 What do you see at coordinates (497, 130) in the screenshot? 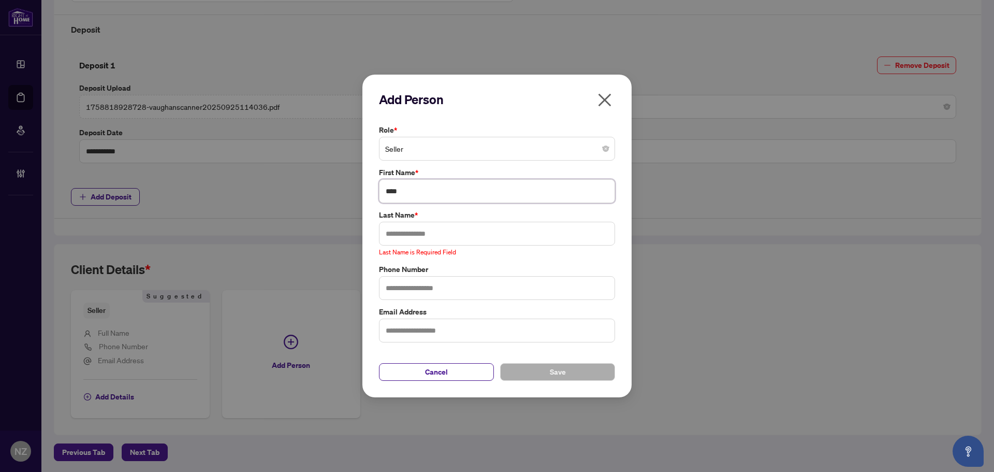
I see `label: Role` at bounding box center [497, 130].